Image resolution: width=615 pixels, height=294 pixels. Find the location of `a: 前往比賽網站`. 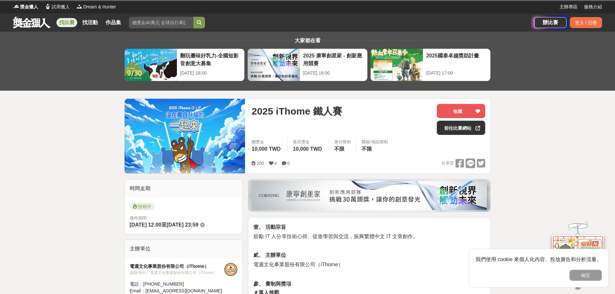

a: 前往比賽網站 is located at coordinates (461, 128).